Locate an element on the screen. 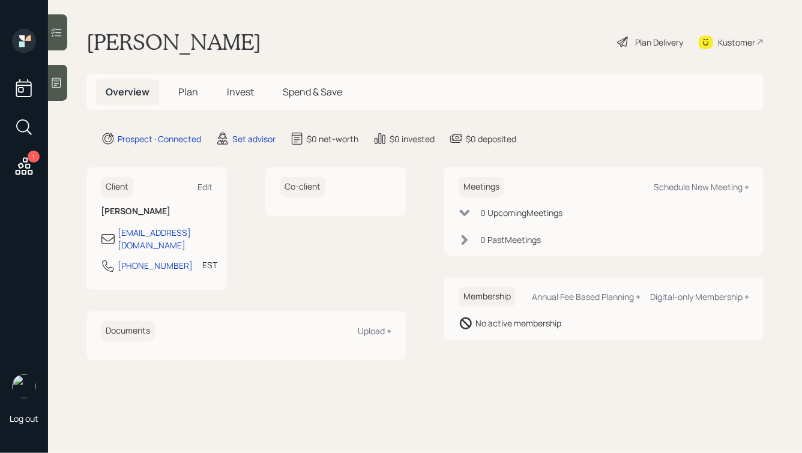 The image size is (802, 453). span: Spend & Save is located at coordinates (312, 92).